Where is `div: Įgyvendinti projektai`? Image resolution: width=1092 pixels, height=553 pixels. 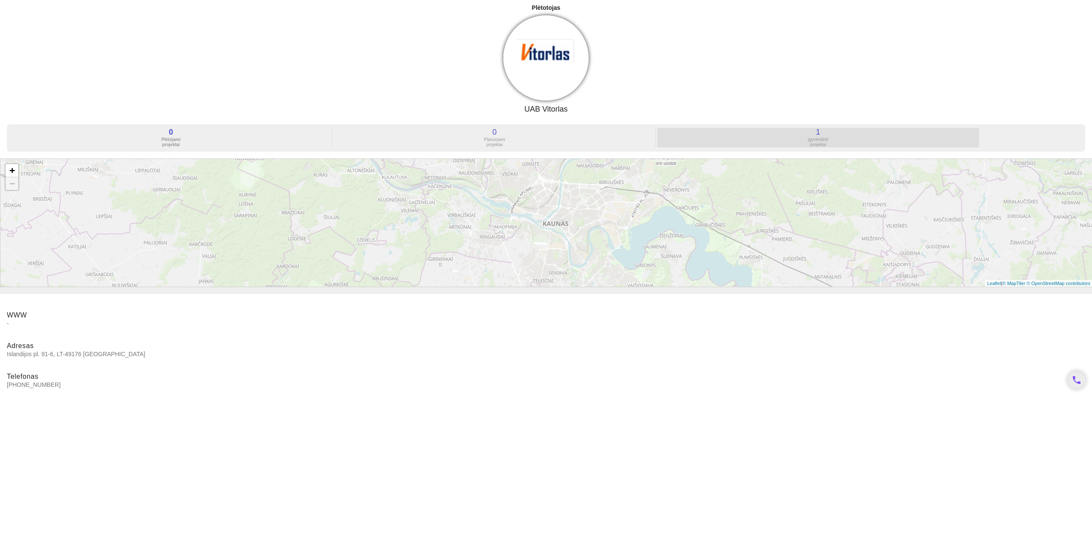
div: Įgyvendinti projektai is located at coordinates (818, 142).